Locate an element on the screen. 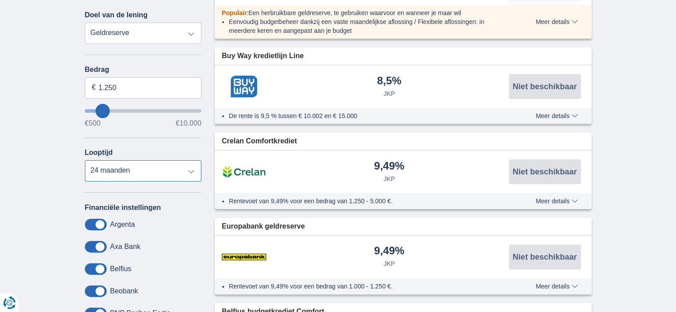 The width and height of the screenshot is (676, 312). label: Financiële instellingen is located at coordinates (123, 208).